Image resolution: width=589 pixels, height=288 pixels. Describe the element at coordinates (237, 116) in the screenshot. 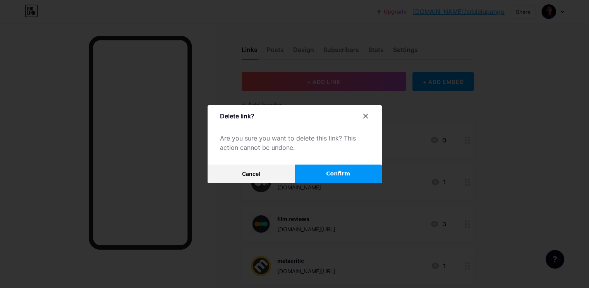

I see `div: Delete link?` at that location.